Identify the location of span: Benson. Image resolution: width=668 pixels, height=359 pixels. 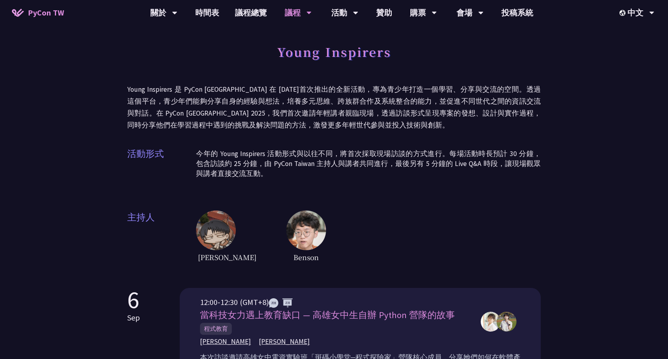
(306, 257).